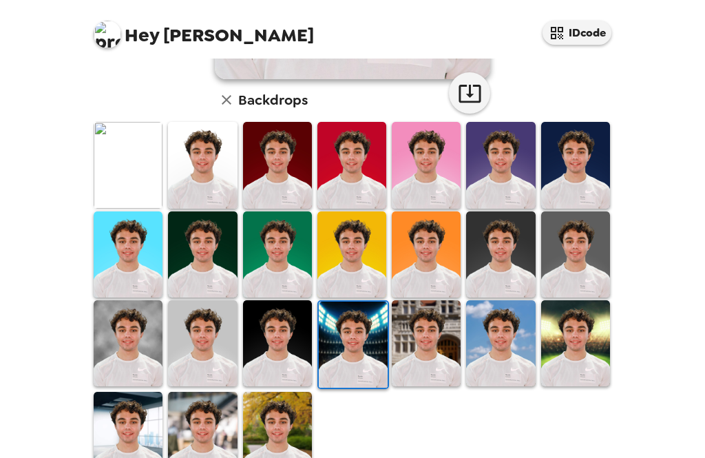  Describe the element at coordinates (273, 100) in the screenshot. I see `h6: Backdrops` at that location.